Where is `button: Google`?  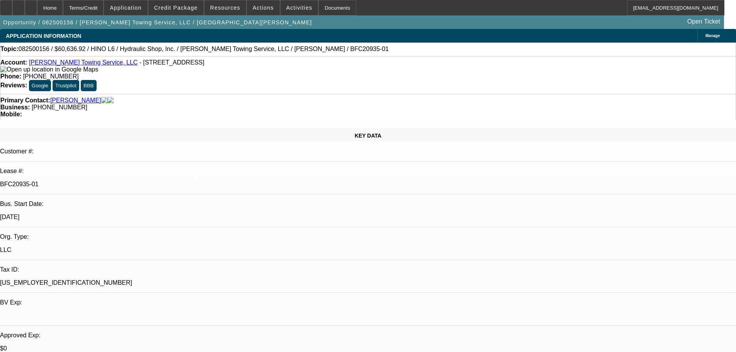 button: Google is located at coordinates (40, 85).